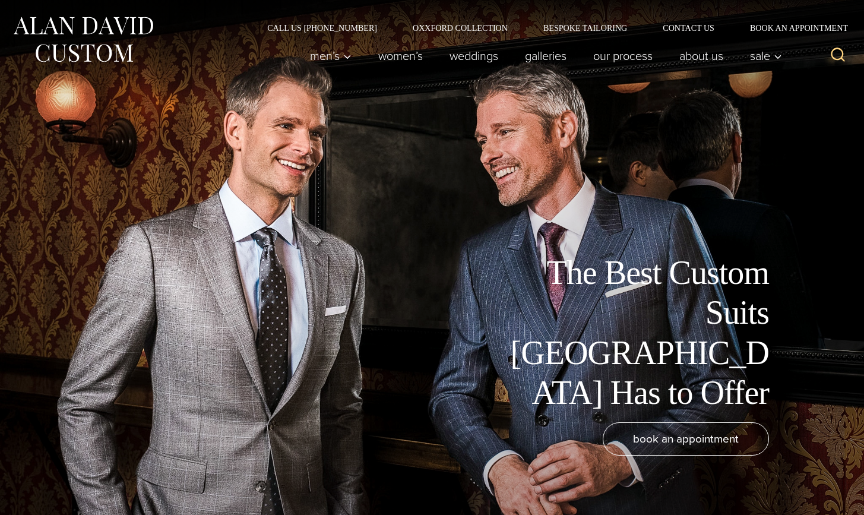 The width and height of the screenshot is (864, 515). Describe the element at coordinates (460, 28) in the screenshot. I see `a: Oxxford Collection` at that location.